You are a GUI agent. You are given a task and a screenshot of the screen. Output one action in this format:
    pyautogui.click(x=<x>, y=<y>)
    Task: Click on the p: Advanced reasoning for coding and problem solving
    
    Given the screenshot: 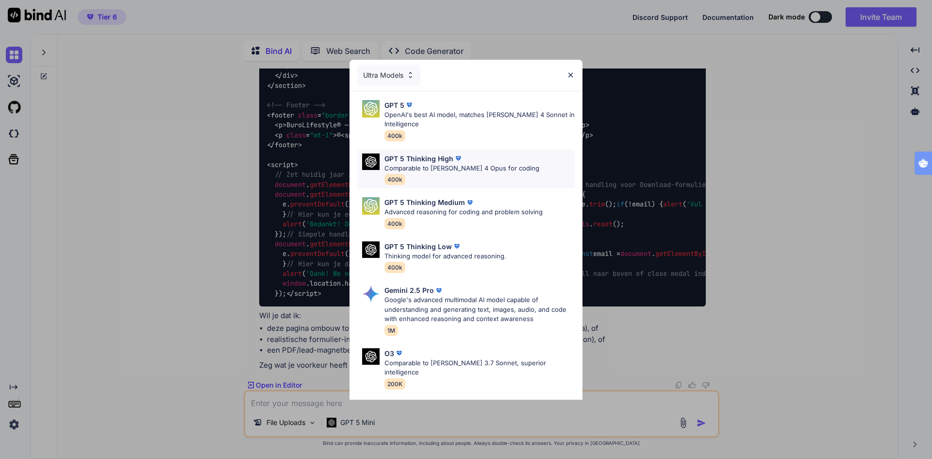 What is the action you would take?
    pyautogui.click(x=463, y=212)
    